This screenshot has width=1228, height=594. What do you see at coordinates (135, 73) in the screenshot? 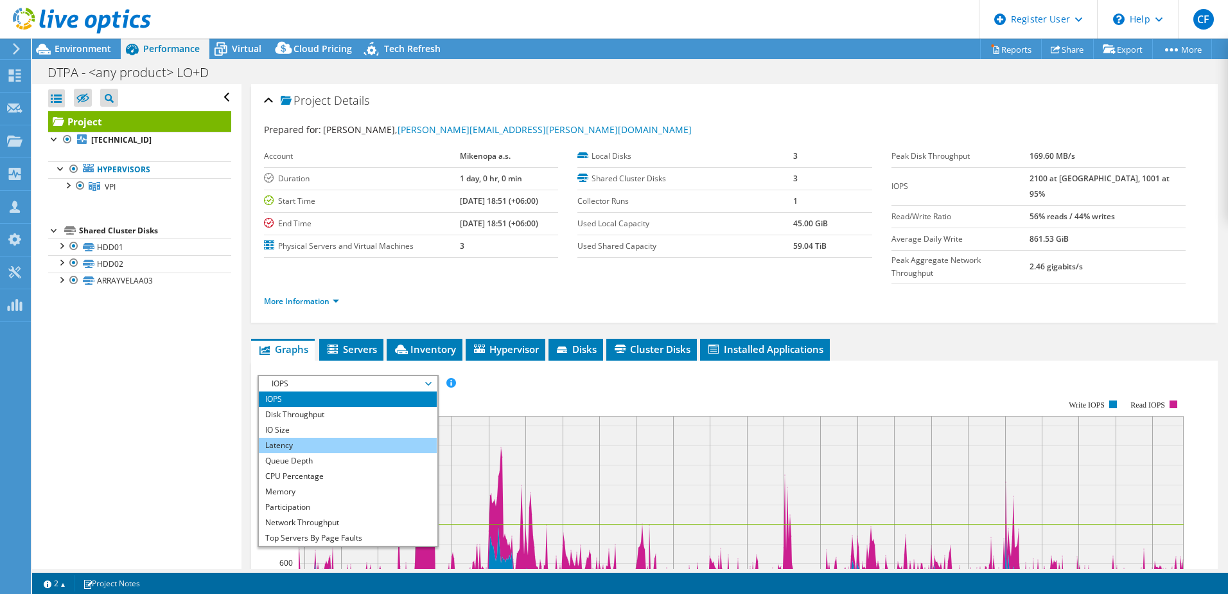
I see `h1: DTPA - <any product> LO+D` at bounding box center [135, 73].